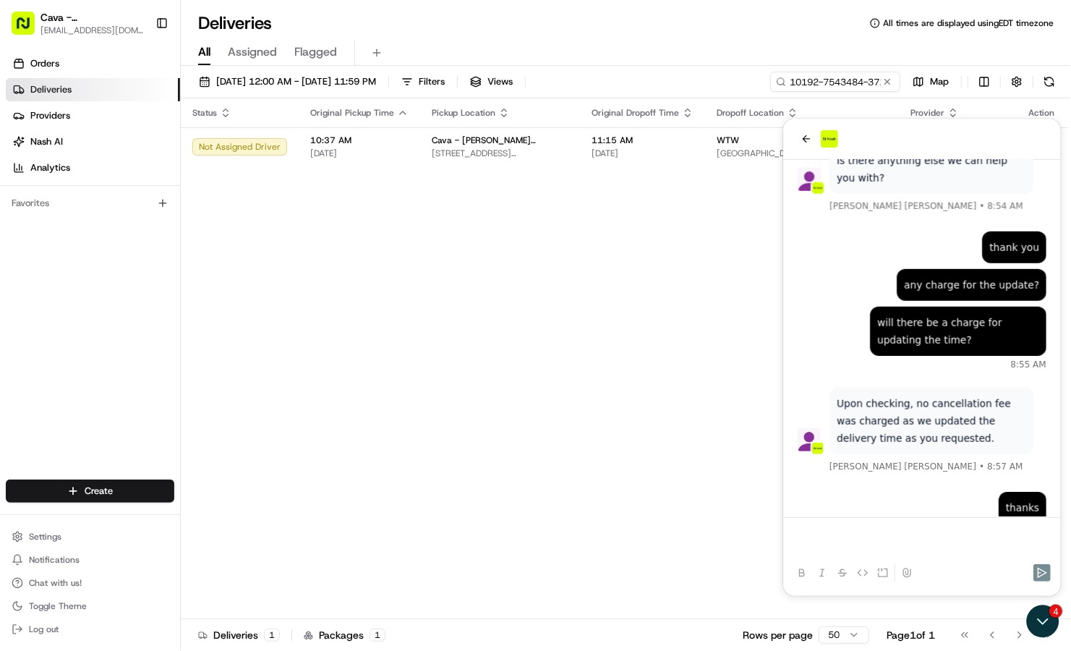  What do you see at coordinates (93, 142) in the screenshot?
I see `a: Nash AI` at bounding box center [93, 142].